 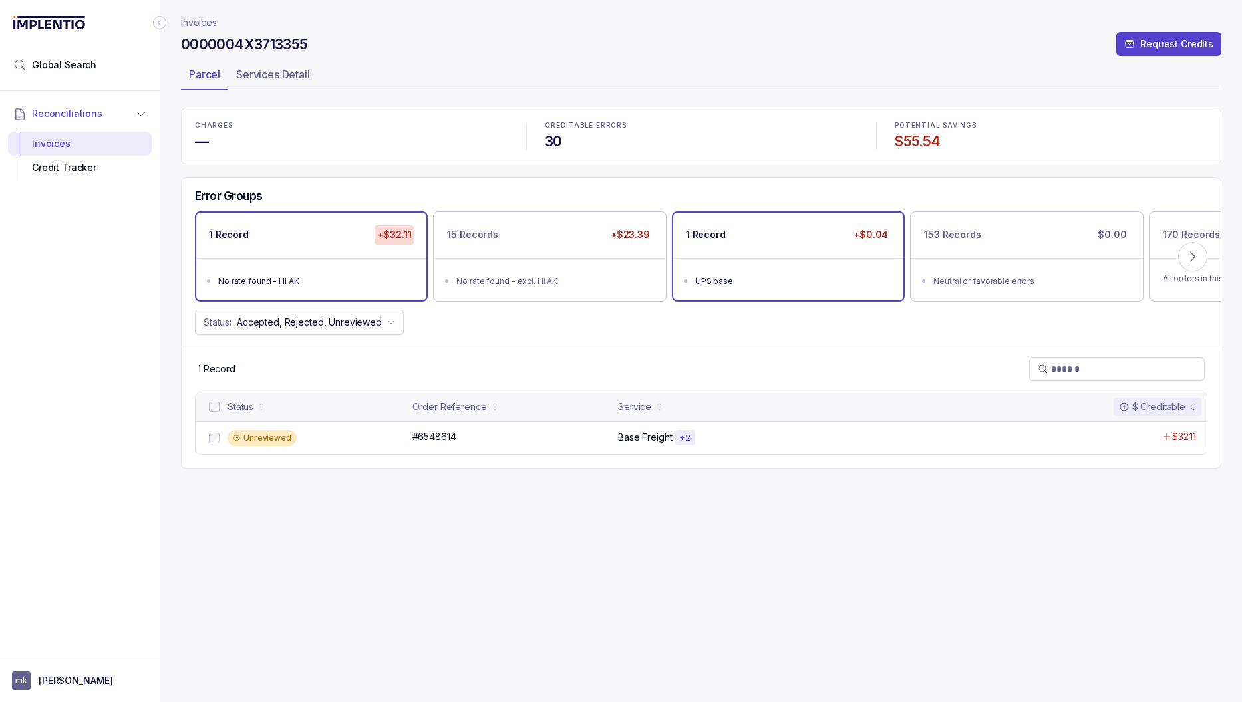 What do you see at coordinates (64, 65) in the screenshot?
I see `span: Global Search` at bounding box center [64, 65].